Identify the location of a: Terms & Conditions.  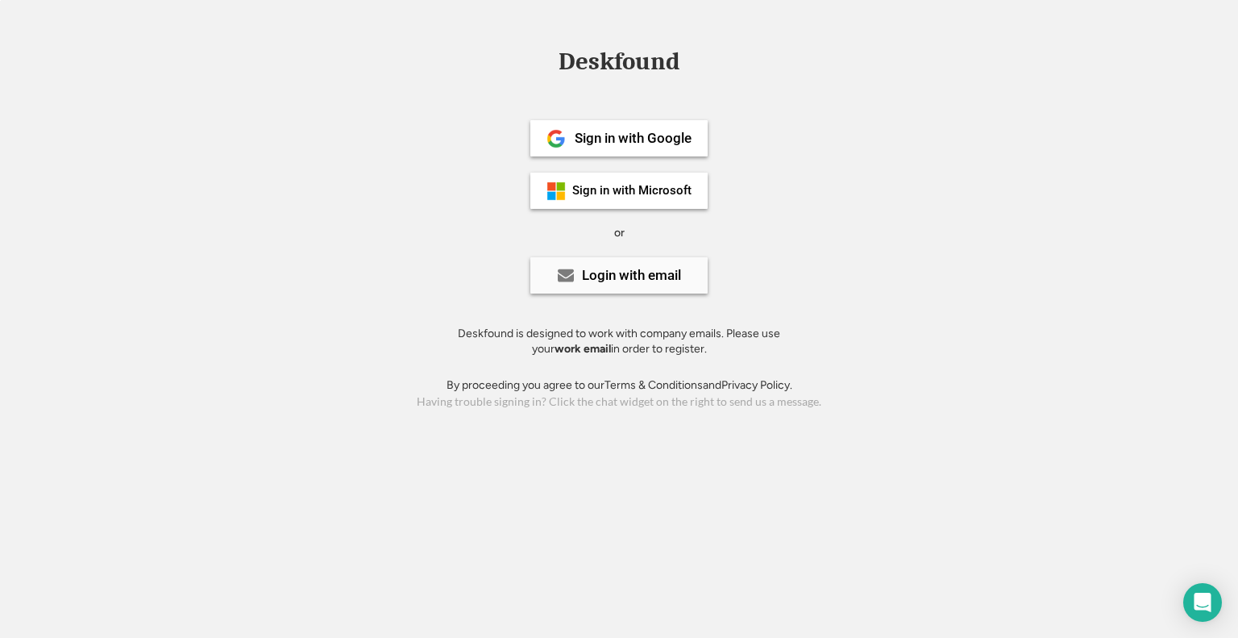
(654, 385).